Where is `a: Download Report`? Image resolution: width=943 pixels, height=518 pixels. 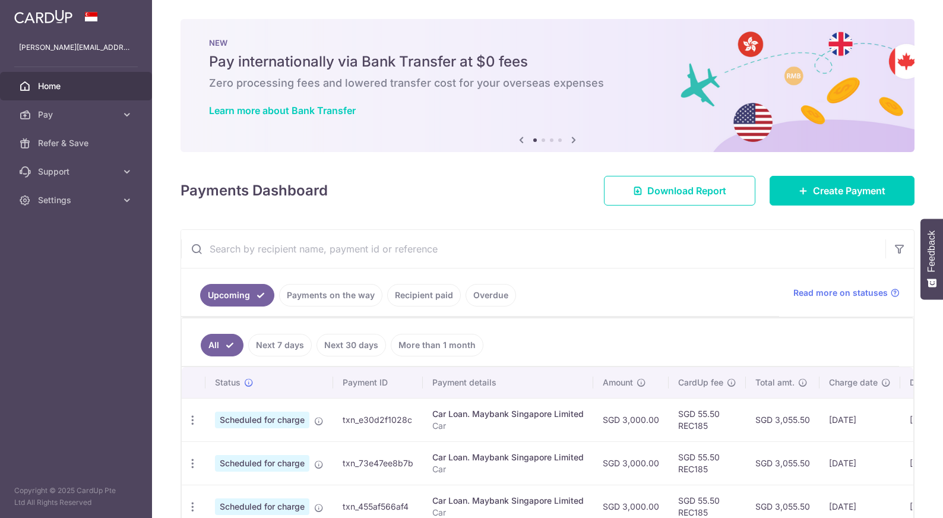
a: Download Report is located at coordinates (679, 191).